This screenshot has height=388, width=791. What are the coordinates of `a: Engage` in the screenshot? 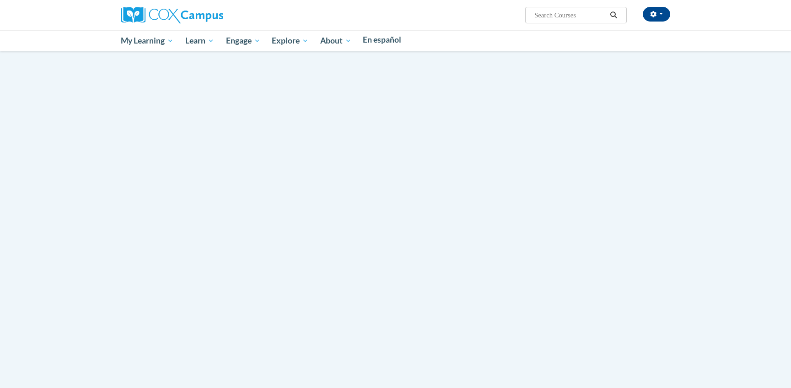 It's located at (243, 41).